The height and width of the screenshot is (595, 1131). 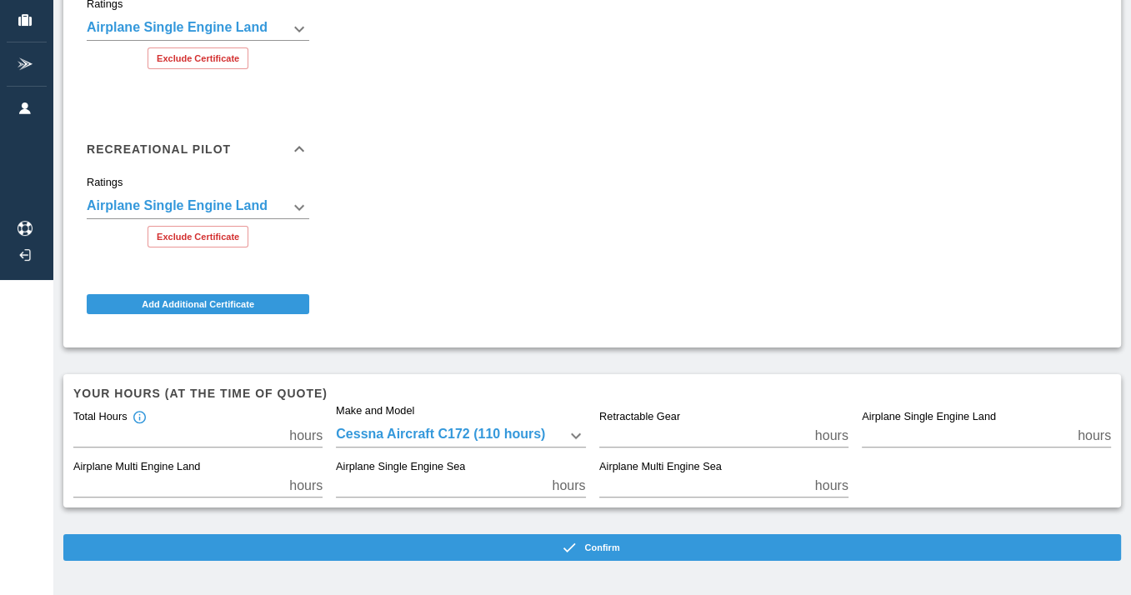 What do you see at coordinates (137, 468) in the screenshot?
I see `label: Airplane Multi Engine Land` at bounding box center [137, 468].